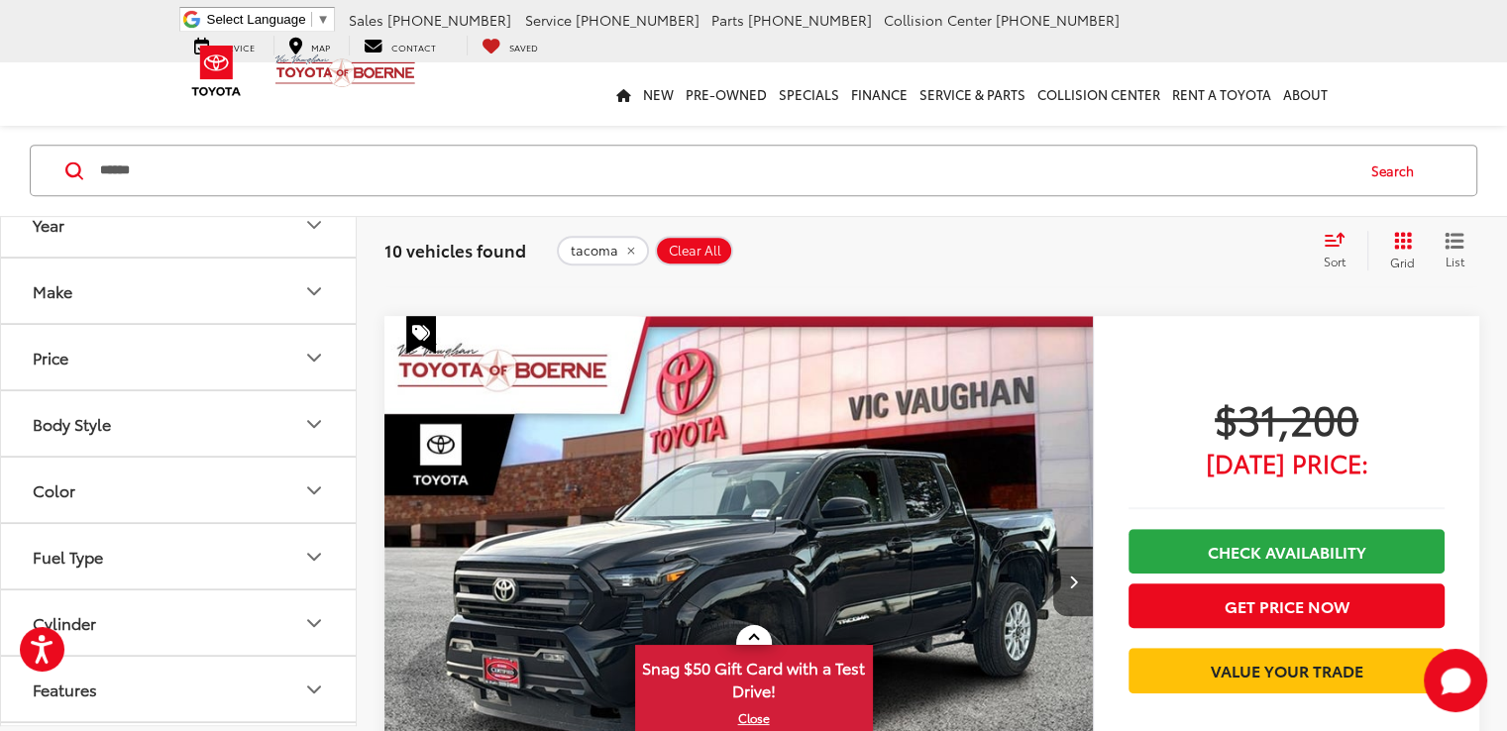 The image size is (1507, 731). What do you see at coordinates (1305, 94) in the screenshot?
I see `a: About` at bounding box center [1305, 94].